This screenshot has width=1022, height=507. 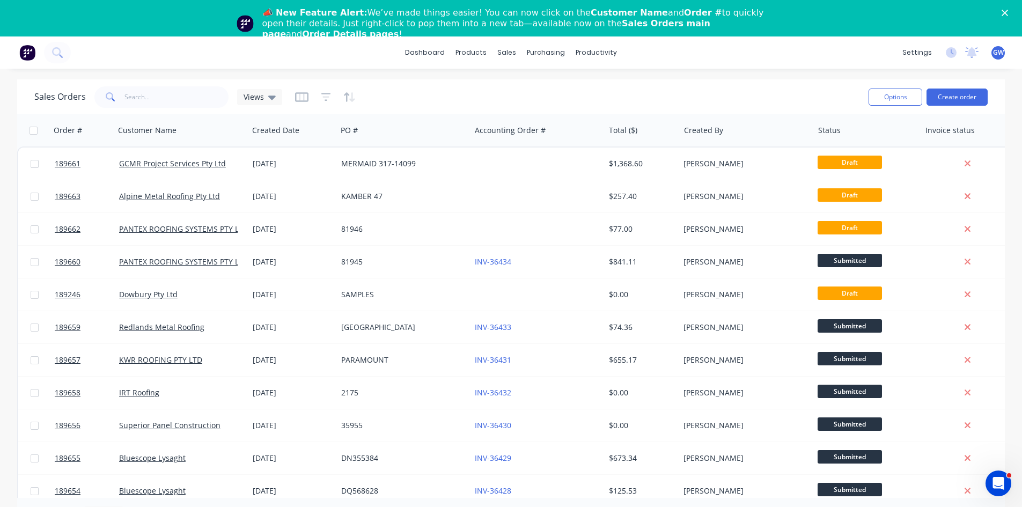 I want to click on div: MERMAID 317-14099, so click(x=401, y=164).